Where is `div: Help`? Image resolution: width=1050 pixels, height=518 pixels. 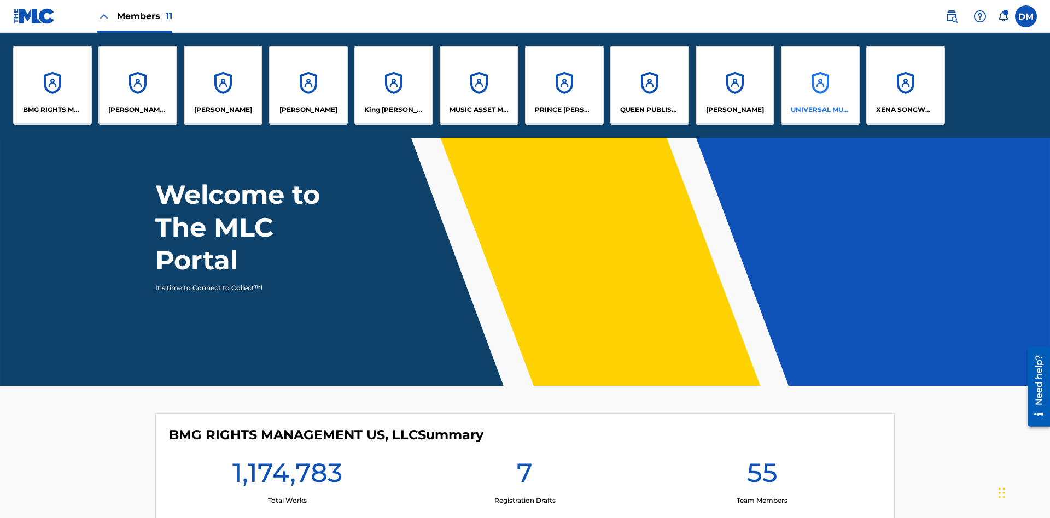 div: Help is located at coordinates (980, 16).